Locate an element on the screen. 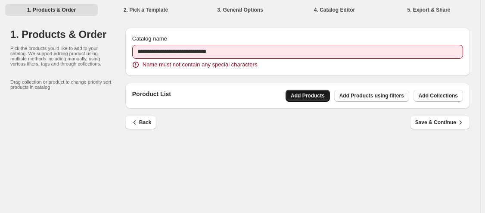 The width and height of the screenshot is (485, 213). h1: 1. Products & Order is located at coordinates (68, 34).